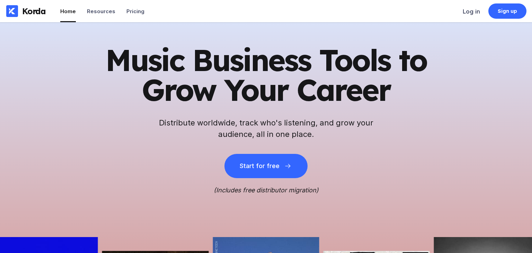 The height and width of the screenshot is (253, 532). I want to click on div: Resources, so click(101, 11).